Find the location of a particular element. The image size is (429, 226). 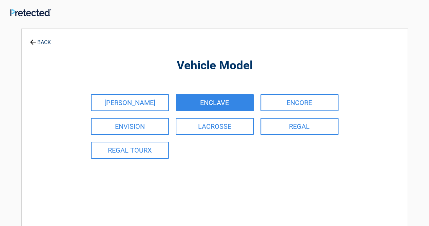

a: REGAL is located at coordinates (300, 126).